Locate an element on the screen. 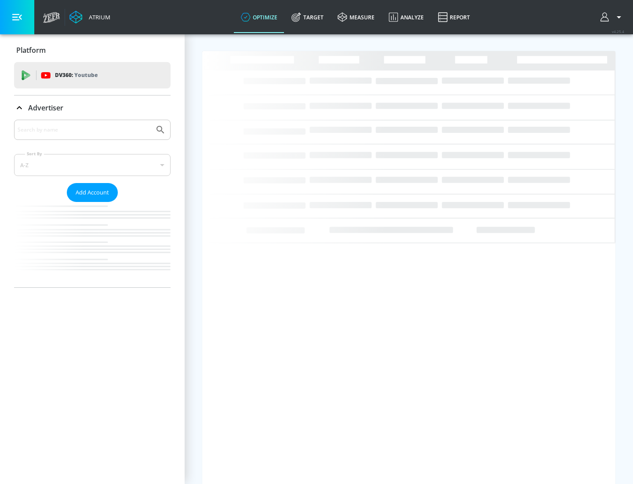  p: Youtube is located at coordinates (86, 75).